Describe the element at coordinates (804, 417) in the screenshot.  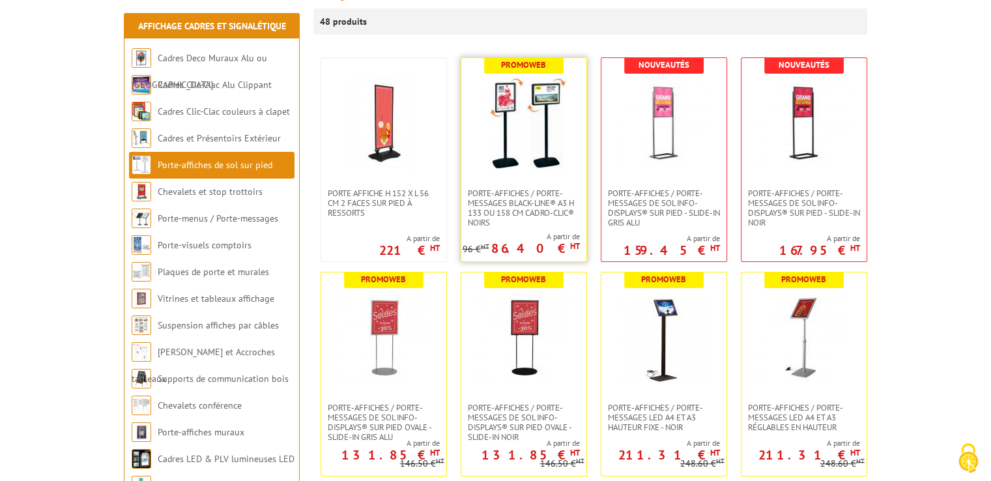
I see `span: Porte-affiches / Porte-messages LED A4 et A3 réglables en hauteur` at that location.